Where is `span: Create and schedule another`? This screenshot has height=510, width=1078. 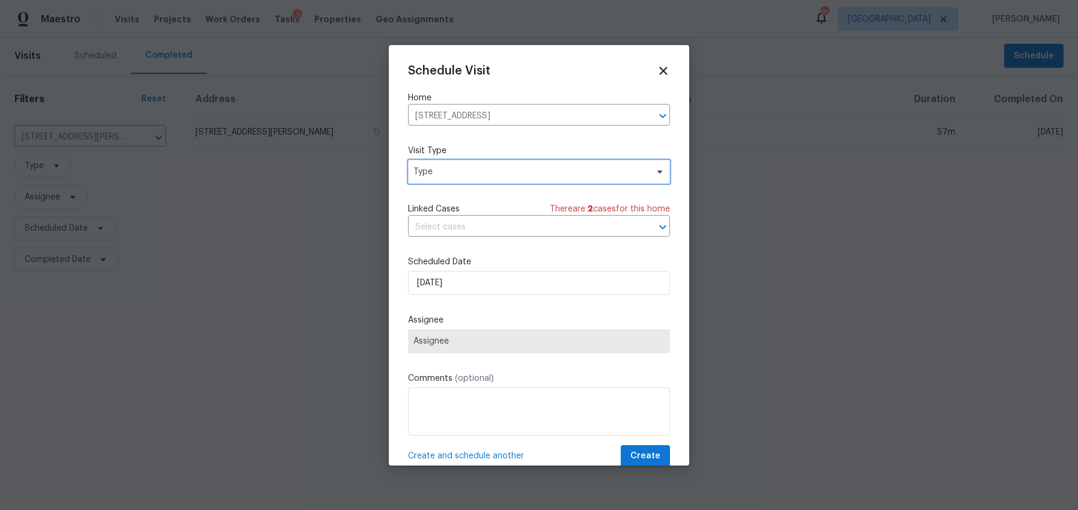
span: Create and schedule another is located at coordinates (466, 456).